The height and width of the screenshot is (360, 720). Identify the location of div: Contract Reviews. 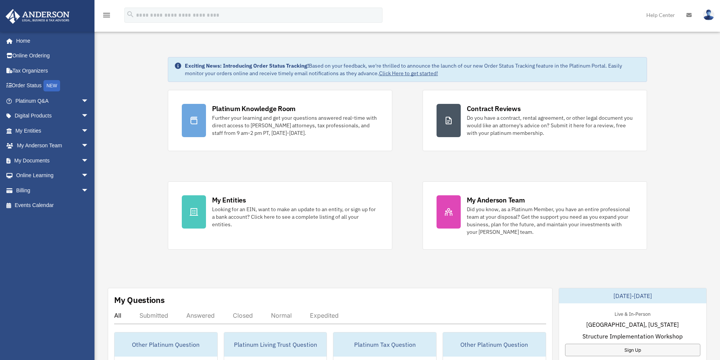
(494, 108).